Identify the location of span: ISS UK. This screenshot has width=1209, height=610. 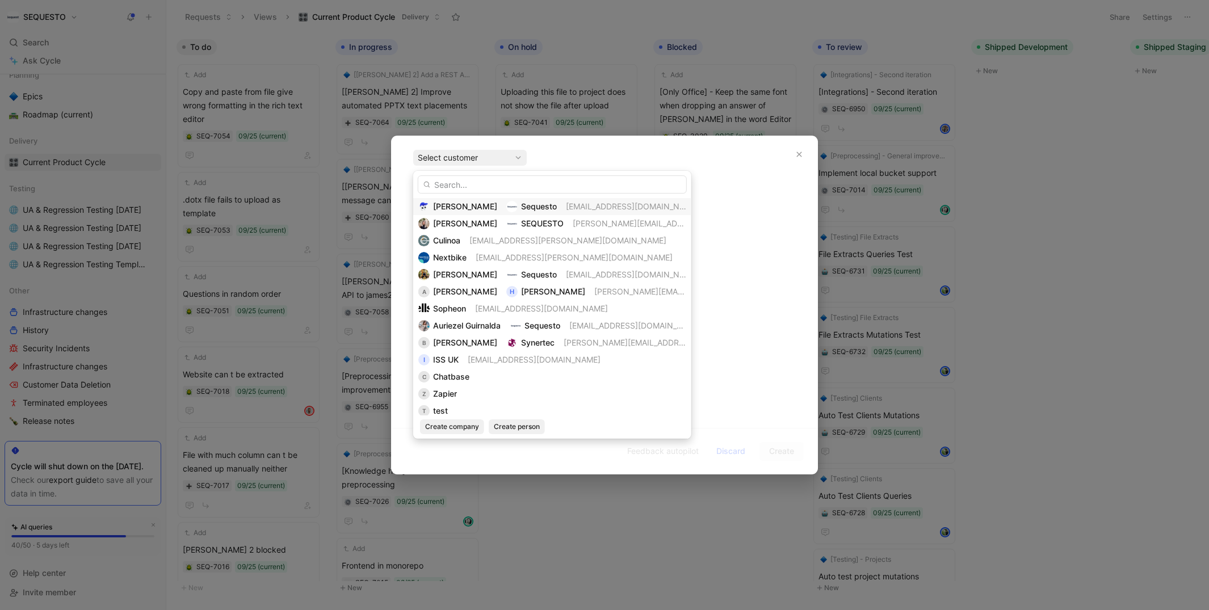
(446, 359).